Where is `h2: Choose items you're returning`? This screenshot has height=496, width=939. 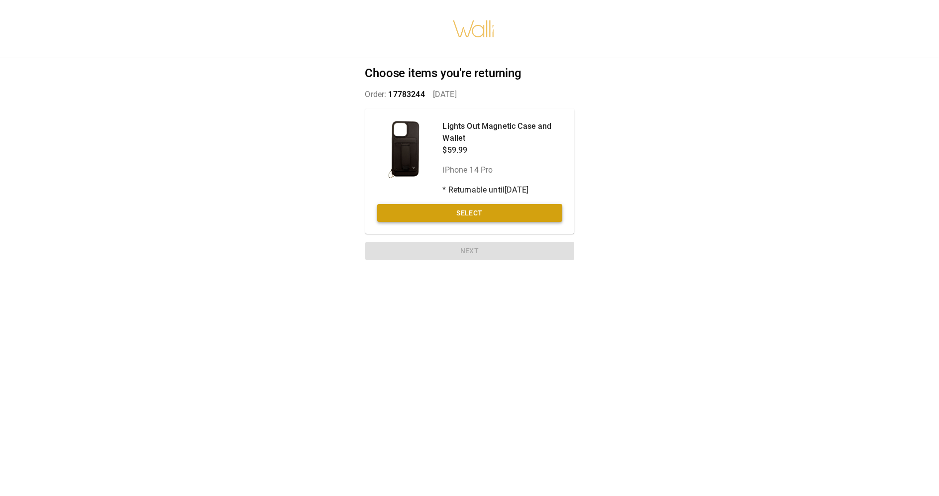
h2: Choose items you're returning is located at coordinates (470, 73).